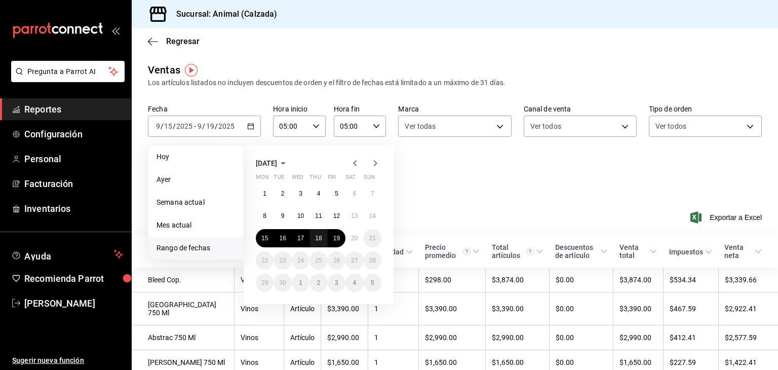 Image resolution: width=778 pixels, height=370 pixels. I want to click on button: September 9, 2025, so click(282, 216).